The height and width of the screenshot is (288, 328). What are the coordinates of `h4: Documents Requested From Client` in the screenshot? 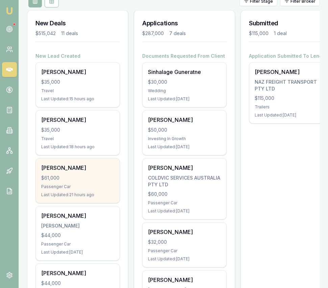 It's located at (184, 56).